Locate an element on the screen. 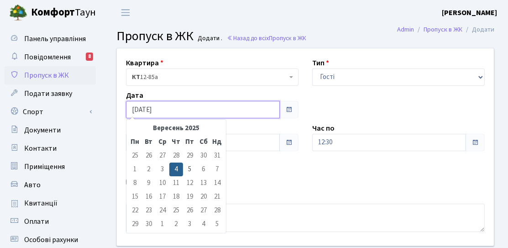  div: 8 is located at coordinates (90, 57).